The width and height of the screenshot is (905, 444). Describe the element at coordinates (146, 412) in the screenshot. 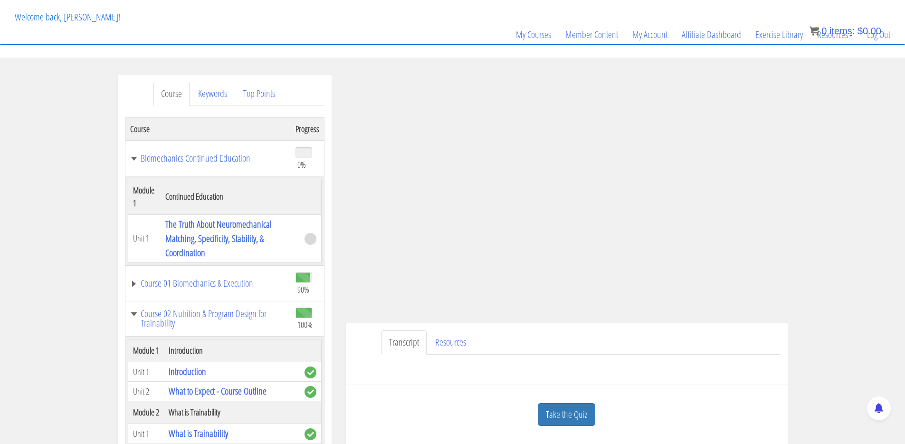

I see `th: Module 2` at that location.